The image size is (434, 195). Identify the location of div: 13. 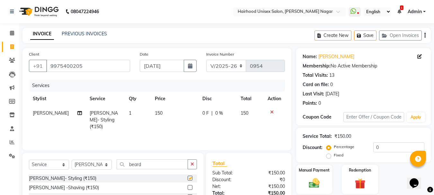
(332, 75).